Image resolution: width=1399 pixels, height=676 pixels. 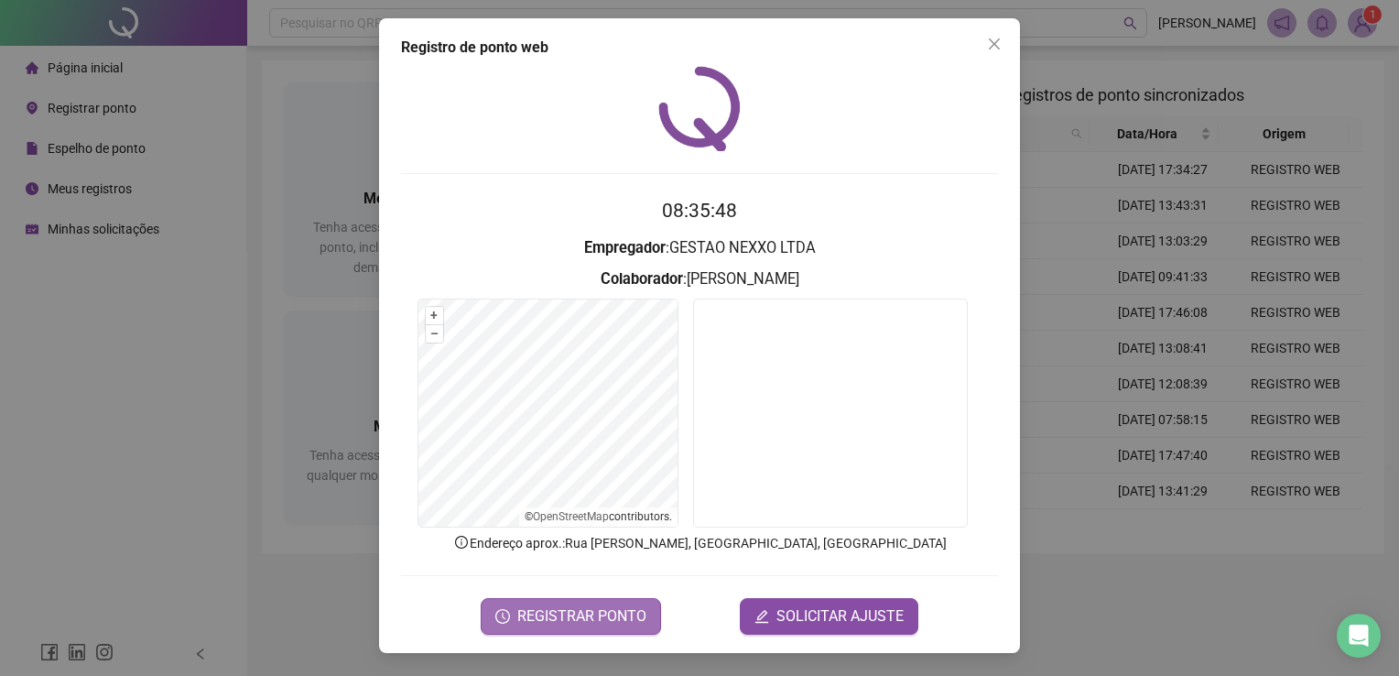 I want to click on a: OpenStreetMap, so click(x=570, y=516).